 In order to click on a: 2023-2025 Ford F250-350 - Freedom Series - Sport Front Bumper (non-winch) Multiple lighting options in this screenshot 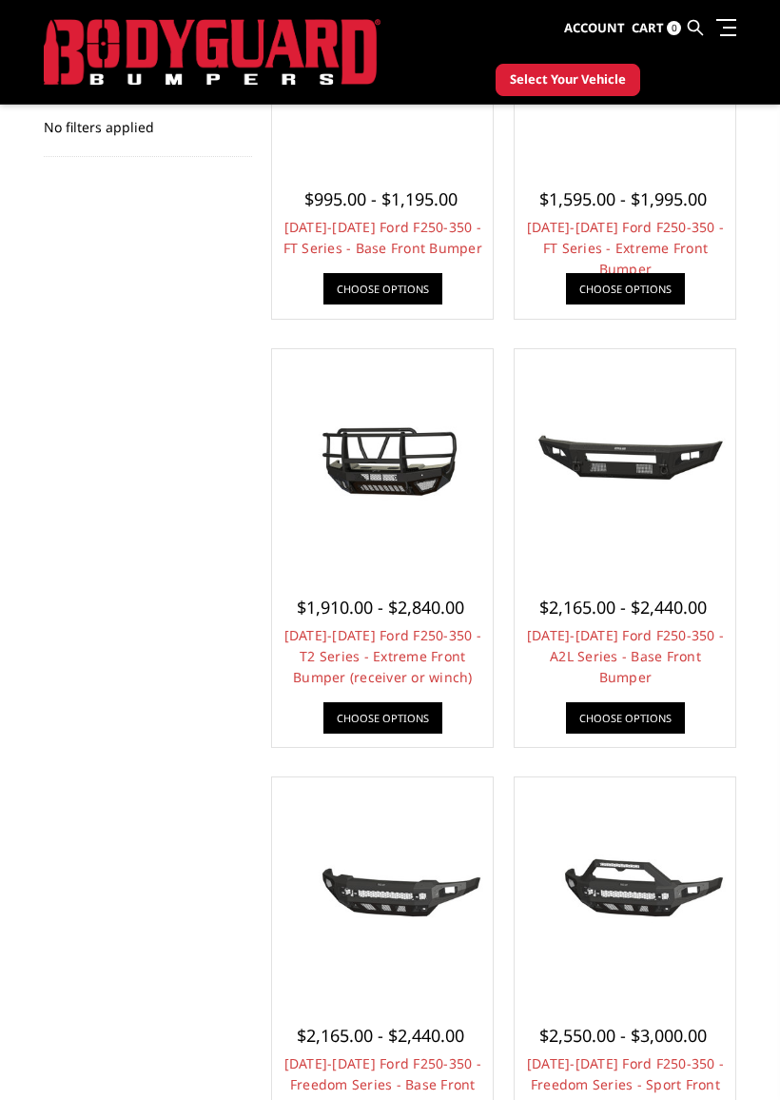, I will do `click(625, 888)`.